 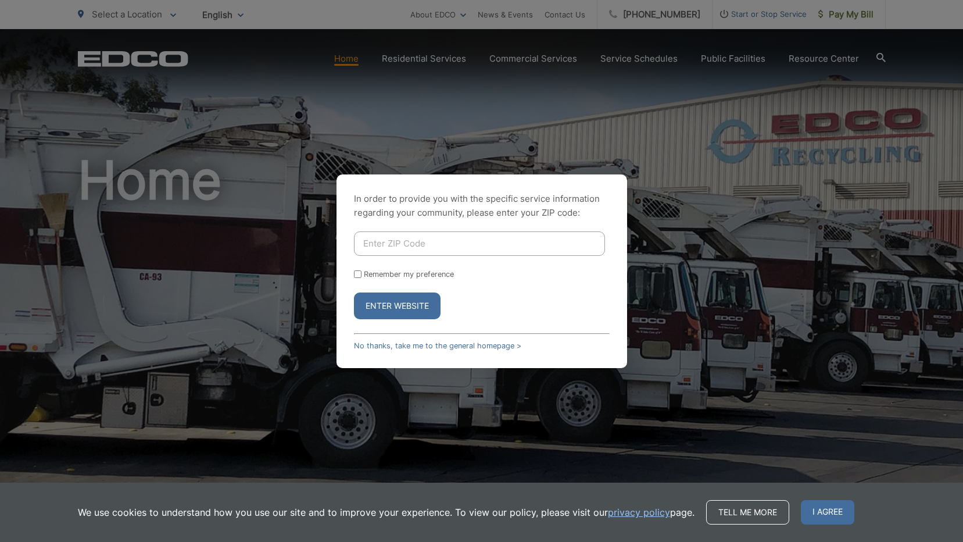 What do you see at coordinates (386, 512) in the screenshot?
I see `p: We use cookies to understand how you use our site and to improve your experience. To view our pol...` at bounding box center [386, 512].